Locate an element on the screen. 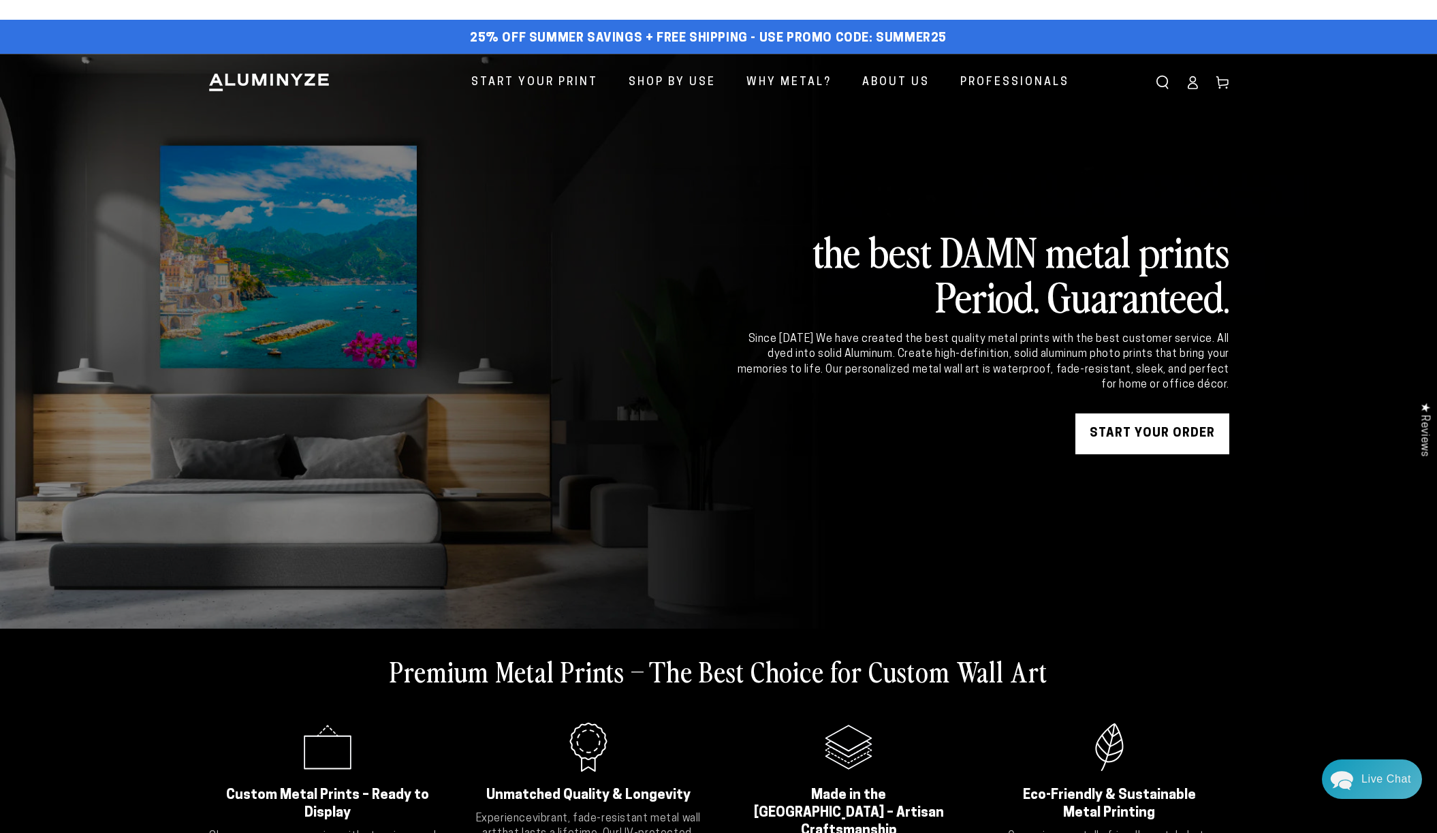 This screenshot has height=833, width=1437. a: START YOUR Order is located at coordinates (1152, 434).